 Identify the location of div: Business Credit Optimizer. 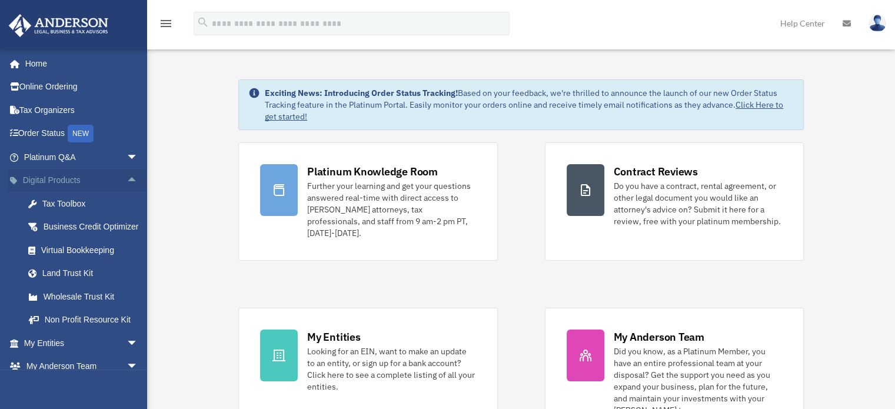
(91, 227).